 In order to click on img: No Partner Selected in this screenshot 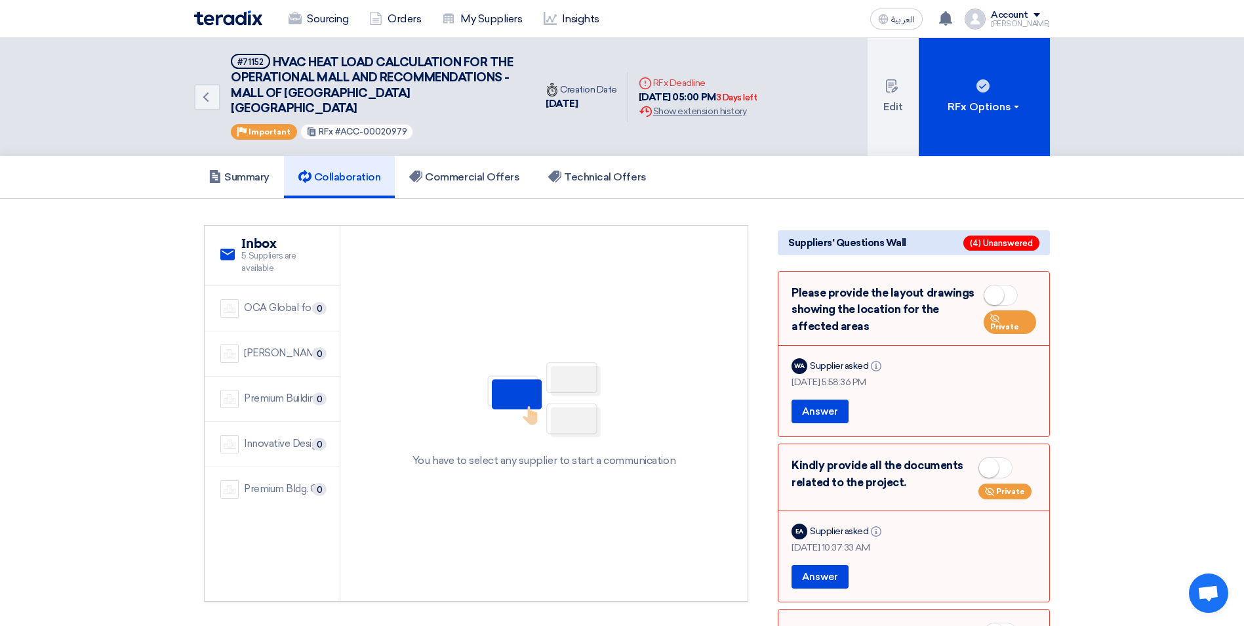, I will do `click(544, 399)`.